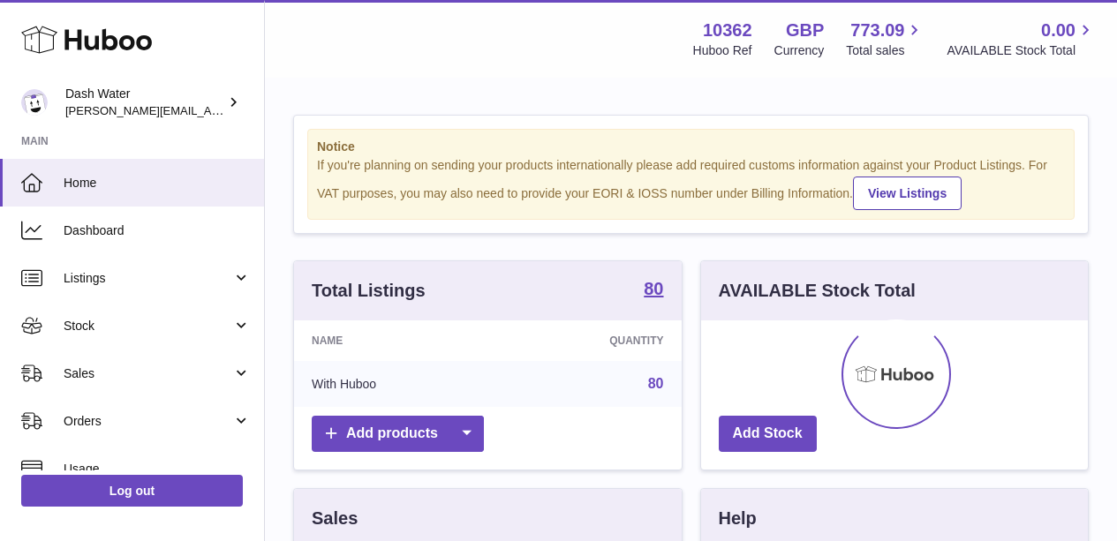  Describe the element at coordinates (877, 30) in the screenshot. I see `span: 773.09` at that location.